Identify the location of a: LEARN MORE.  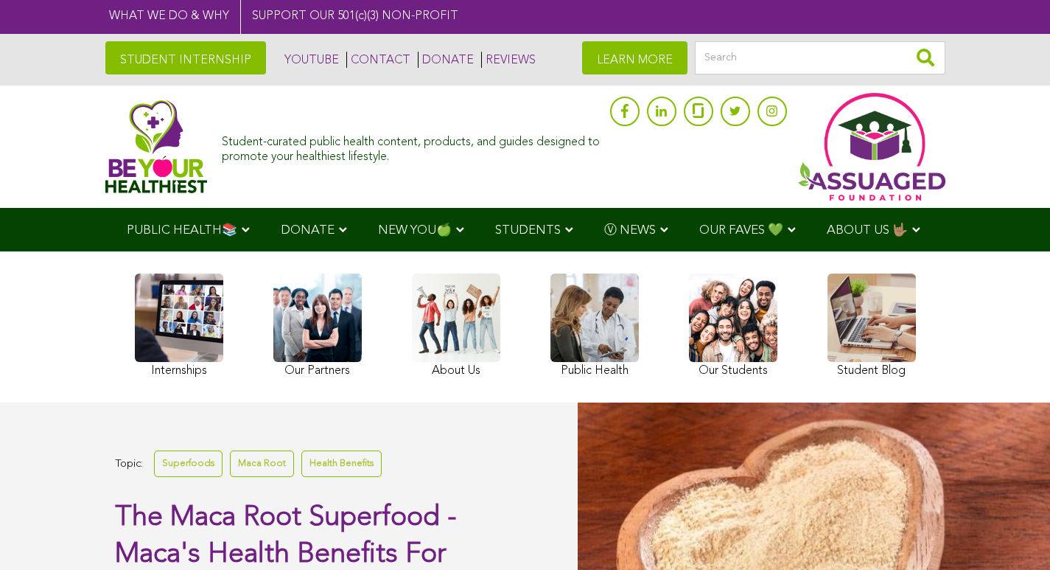
(635, 57).